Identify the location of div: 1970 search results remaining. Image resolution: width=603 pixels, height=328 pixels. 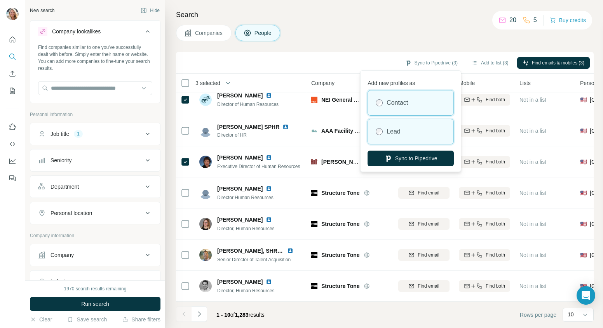
(95, 289).